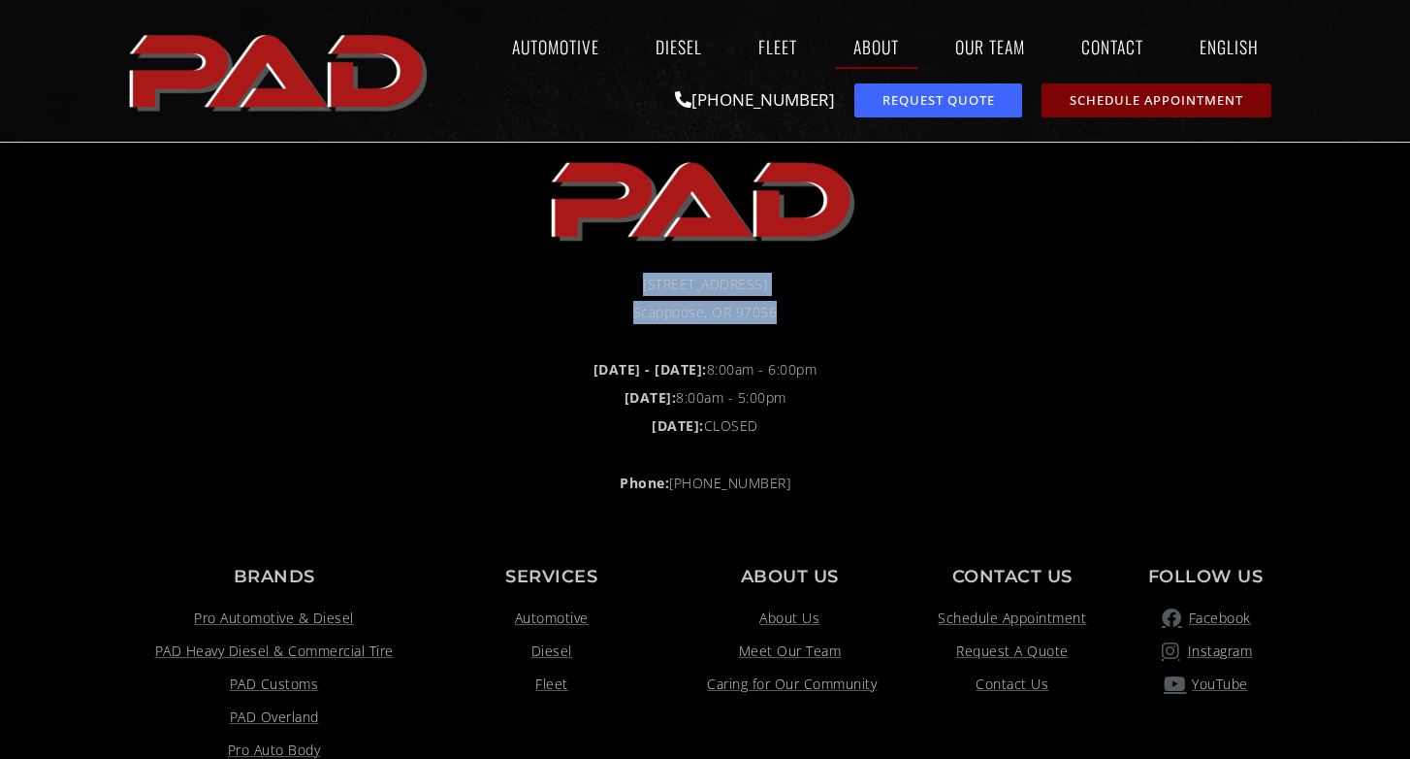 Image resolution: width=1410 pixels, height=759 pixels. What do you see at coordinates (1013, 576) in the screenshot?
I see `p: Contact us` at bounding box center [1013, 576].